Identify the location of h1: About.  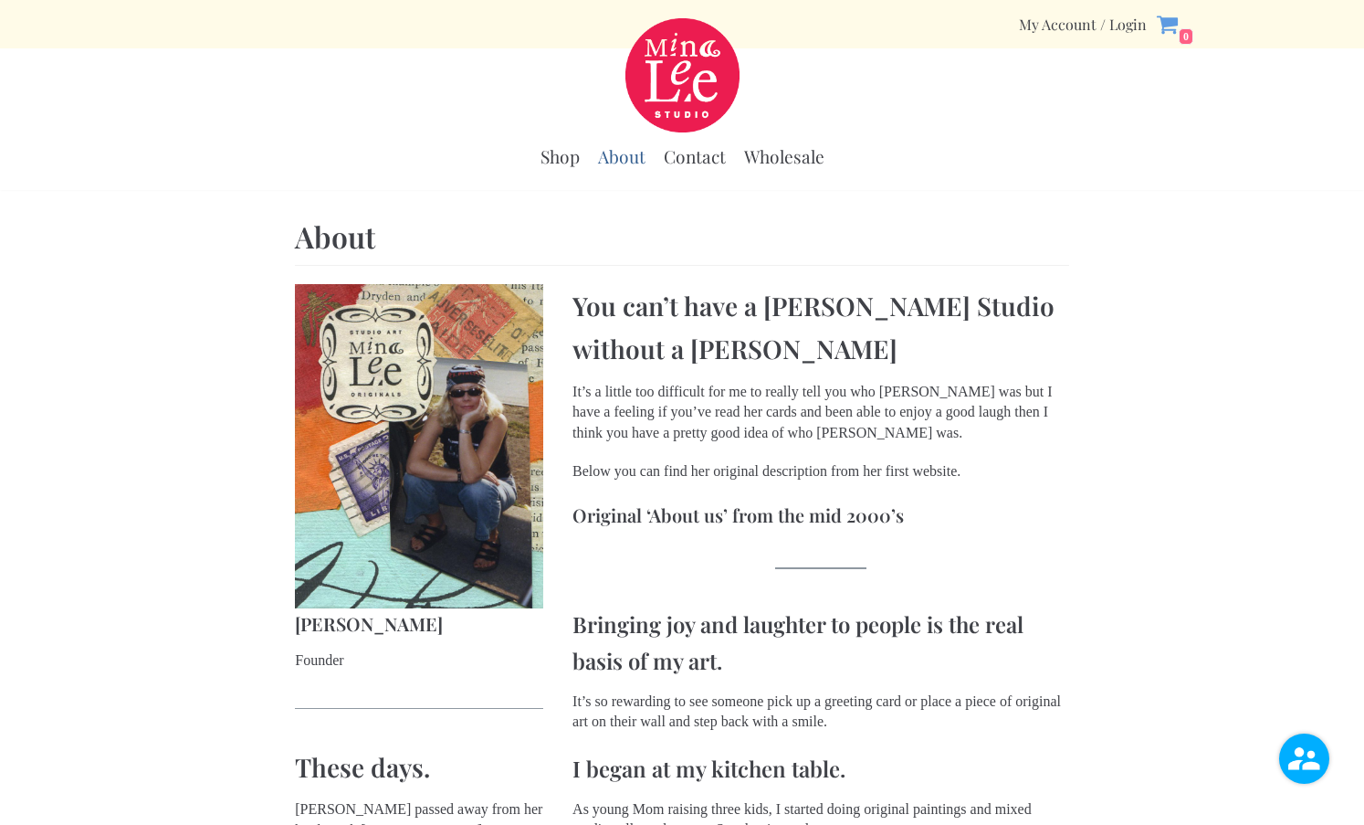
(682, 237).